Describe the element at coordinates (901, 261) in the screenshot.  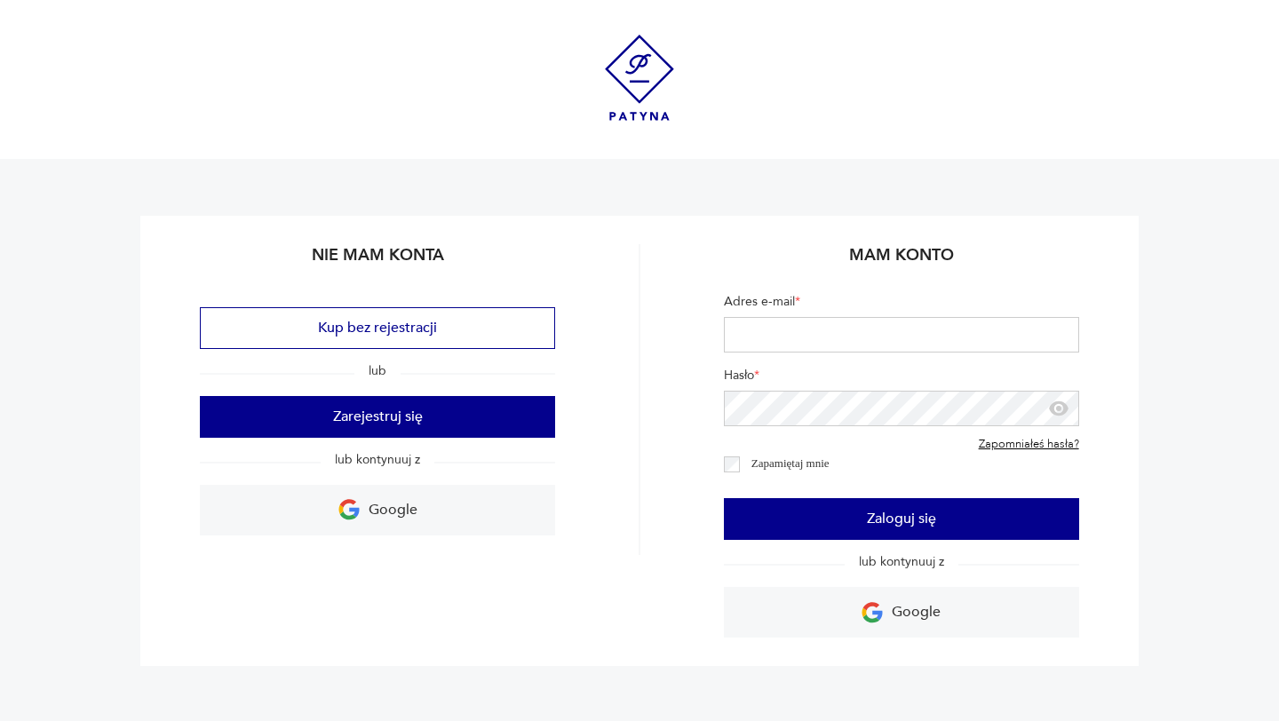
I see `h2: Mam konto` at that location.